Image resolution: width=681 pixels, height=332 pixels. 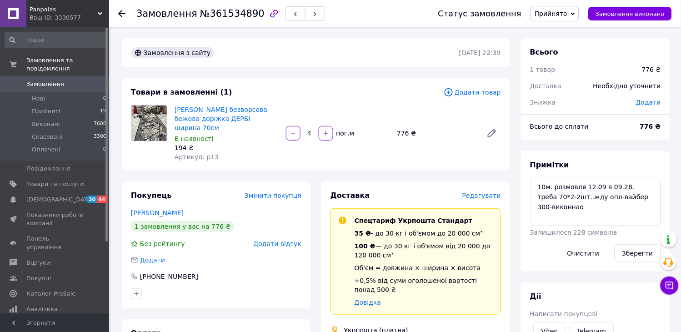 What do you see at coordinates (55, 243) in the screenshot?
I see `span: Панель управління` at bounding box center [55, 243].